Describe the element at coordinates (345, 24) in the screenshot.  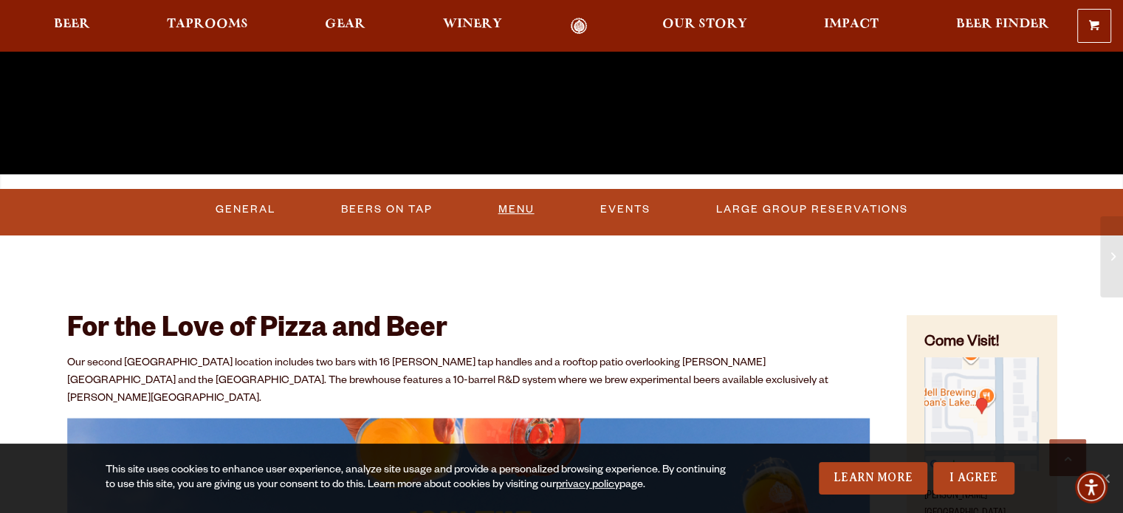
I see `span: Gear` at that location.